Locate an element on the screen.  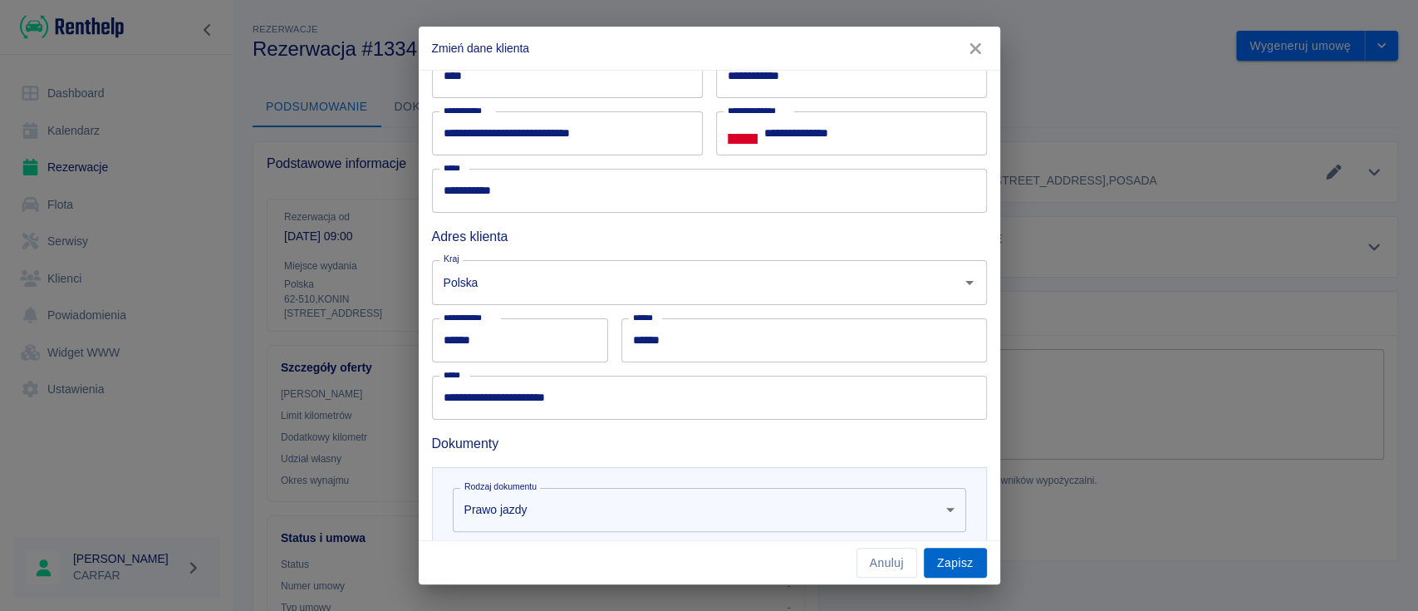
h6: Adres klienta is located at coordinates (710, 236).